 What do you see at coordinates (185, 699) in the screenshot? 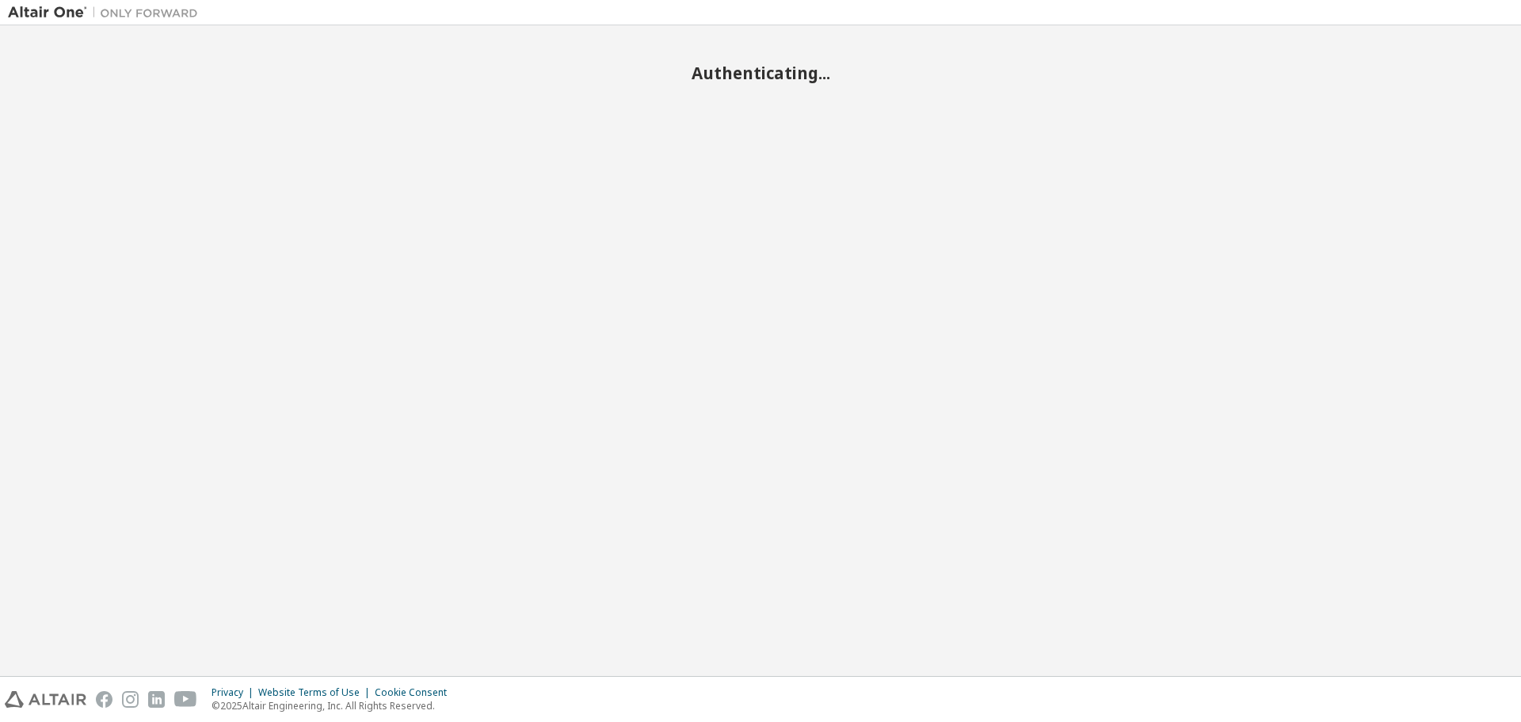
I see `img: youtube.svg` at bounding box center [185, 699].